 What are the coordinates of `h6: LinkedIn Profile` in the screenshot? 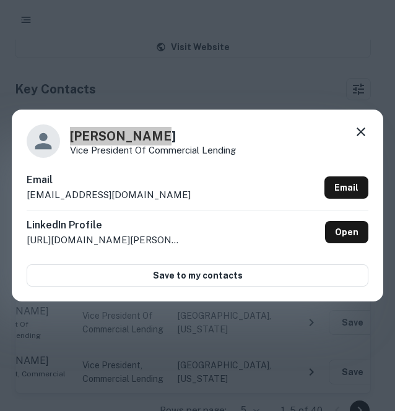 It's located at (104, 225).